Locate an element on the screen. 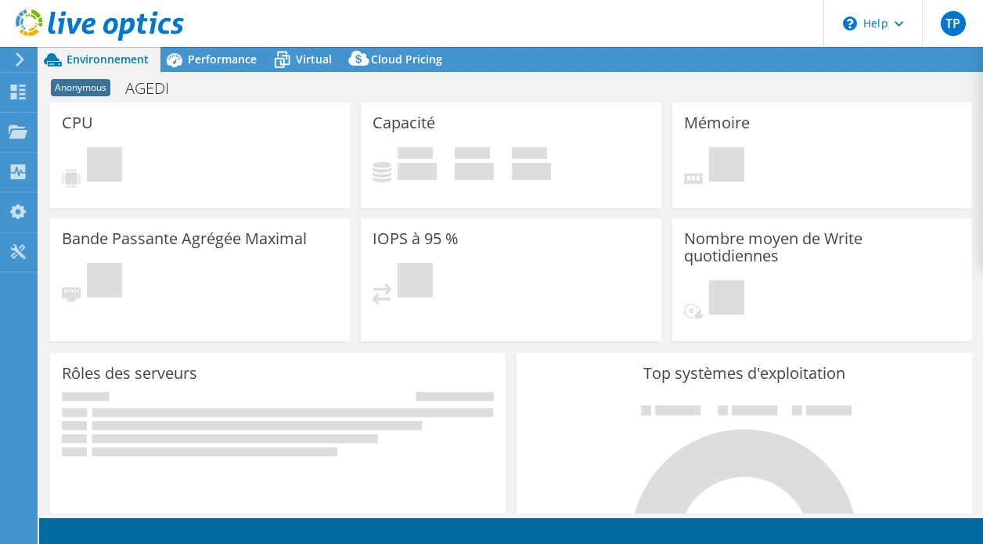 This screenshot has width=983, height=544. span: Total is located at coordinates (529, 155).